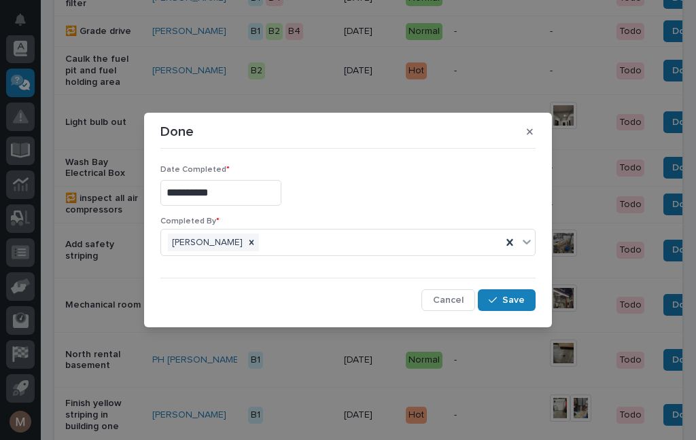 This screenshot has height=440, width=696. What do you see at coordinates (506, 300) in the screenshot?
I see `button: Save` at bounding box center [506, 300].